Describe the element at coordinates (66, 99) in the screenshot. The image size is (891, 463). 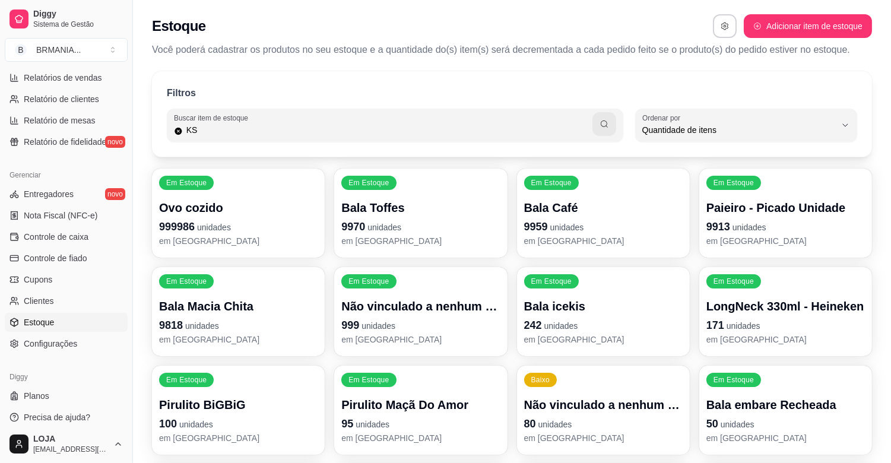
I see `a: Relatório de clientes` at that location.